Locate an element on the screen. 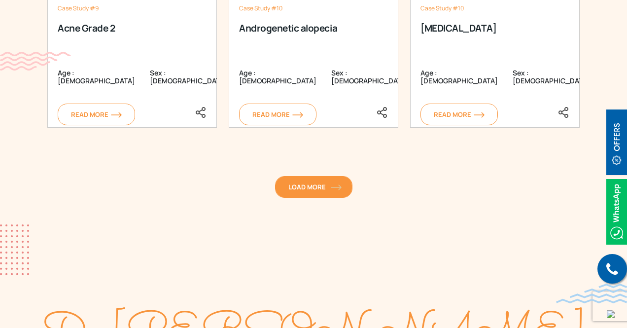 This screenshot has height=328, width=627. img: orange-arrow is located at coordinates (336, 187).